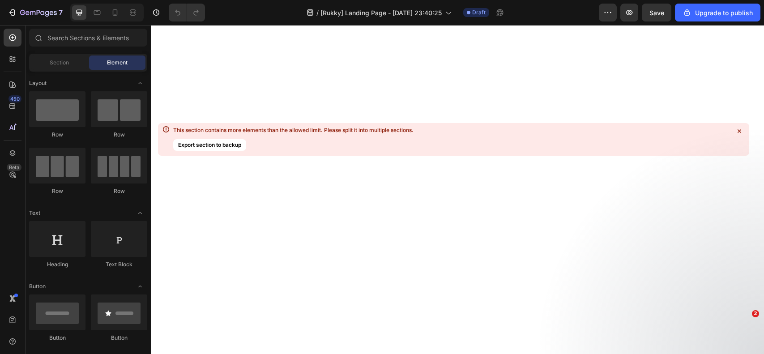 This screenshot has width=764, height=354. Describe the element at coordinates (293, 130) in the screenshot. I see `div: This section contains more elements than the allowed limit. Please split it into multiple sections.` at that location.